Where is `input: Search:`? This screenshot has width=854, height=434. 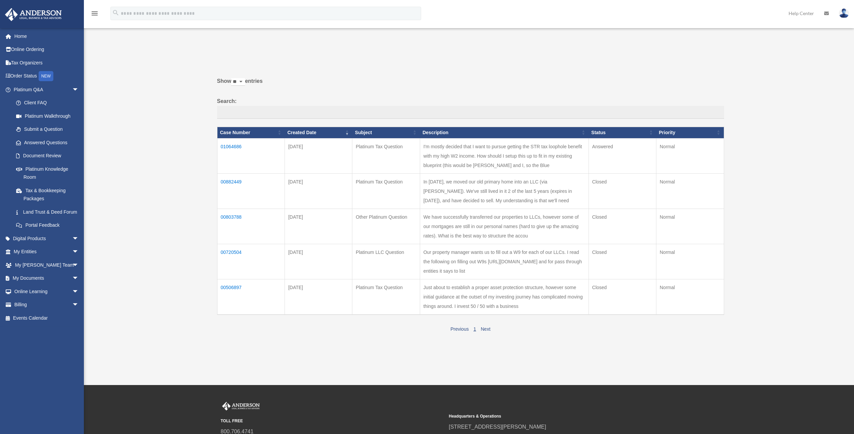 input: Search: is located at coordinates (470, 112).